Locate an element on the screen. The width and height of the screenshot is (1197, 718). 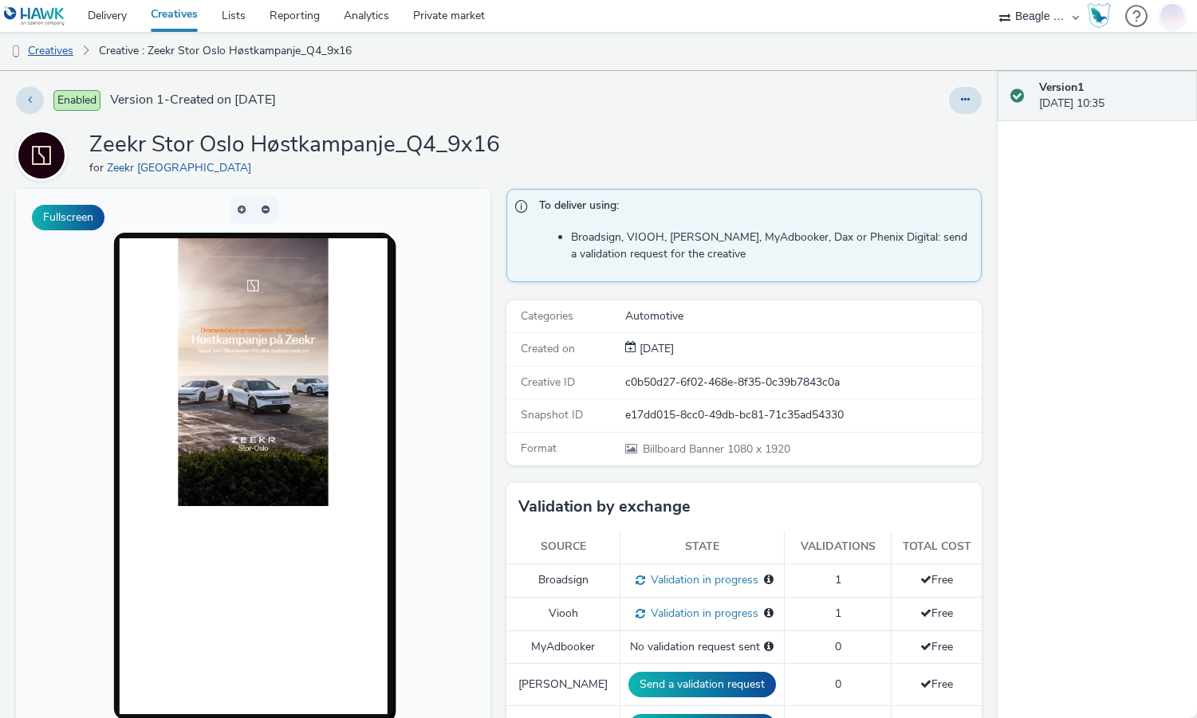
span: for is located at coordinates (98, 167).